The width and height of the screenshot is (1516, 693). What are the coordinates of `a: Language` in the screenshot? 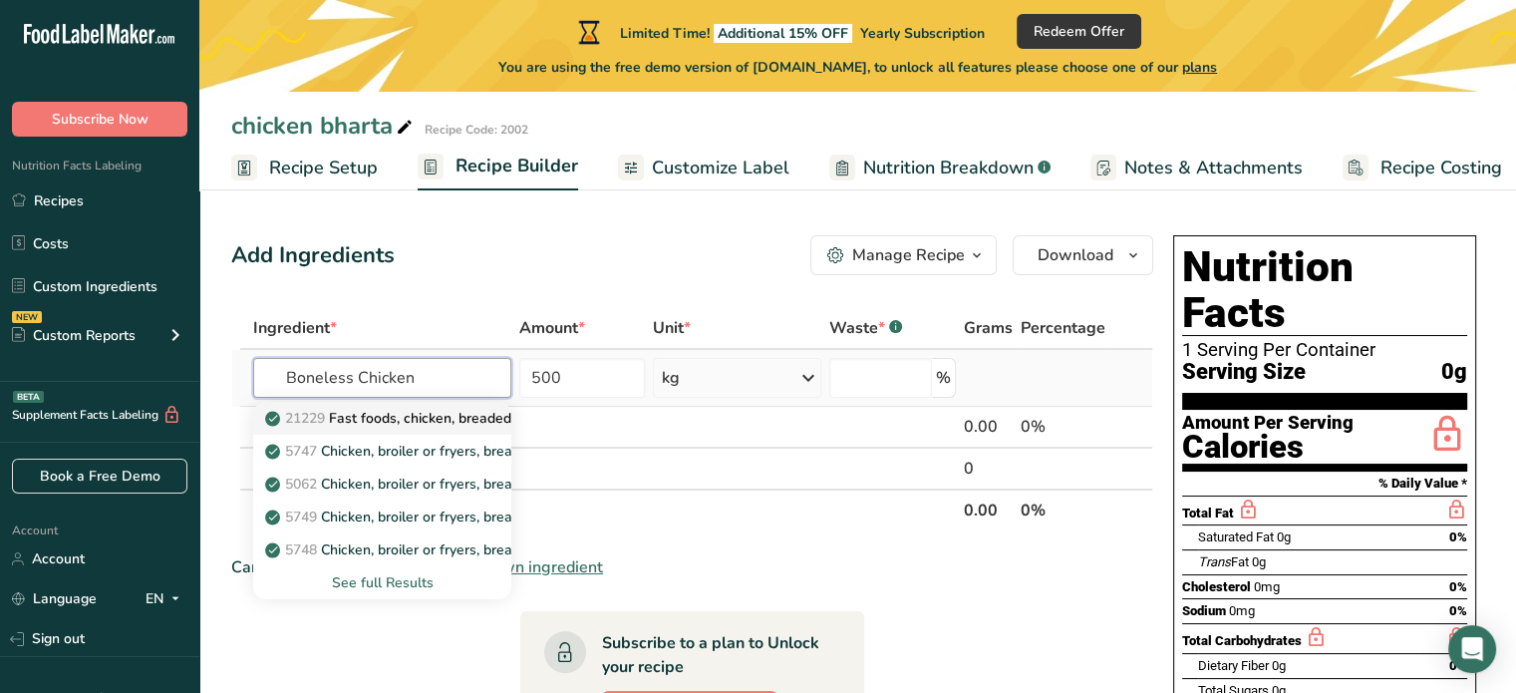 It's located at (54, 598).